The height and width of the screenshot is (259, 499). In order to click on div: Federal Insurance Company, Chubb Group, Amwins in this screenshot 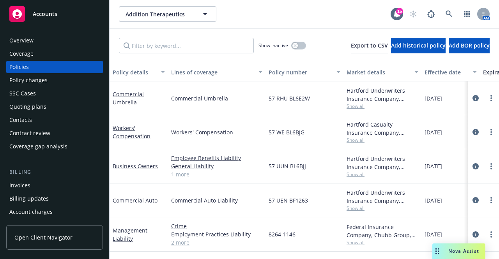, I will do `click(382, 231)`.